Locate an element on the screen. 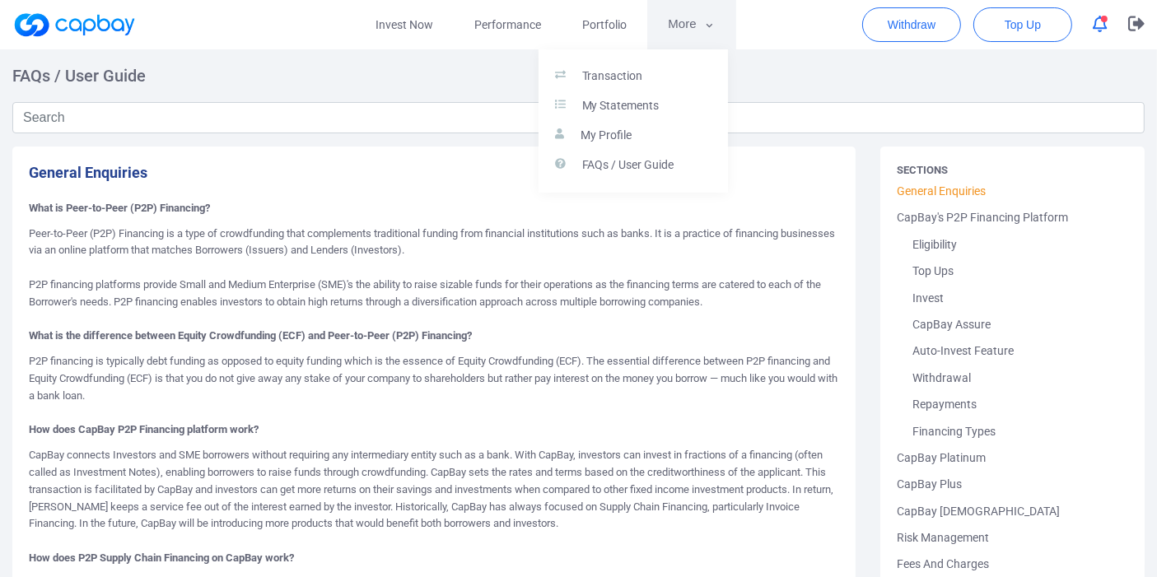  p: FAQs / User Guide is located at coordinates (628, 165).